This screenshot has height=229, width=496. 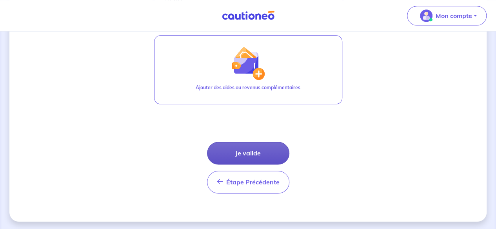 I want to click on img: Cautioneo, so click(x=248, y=15).